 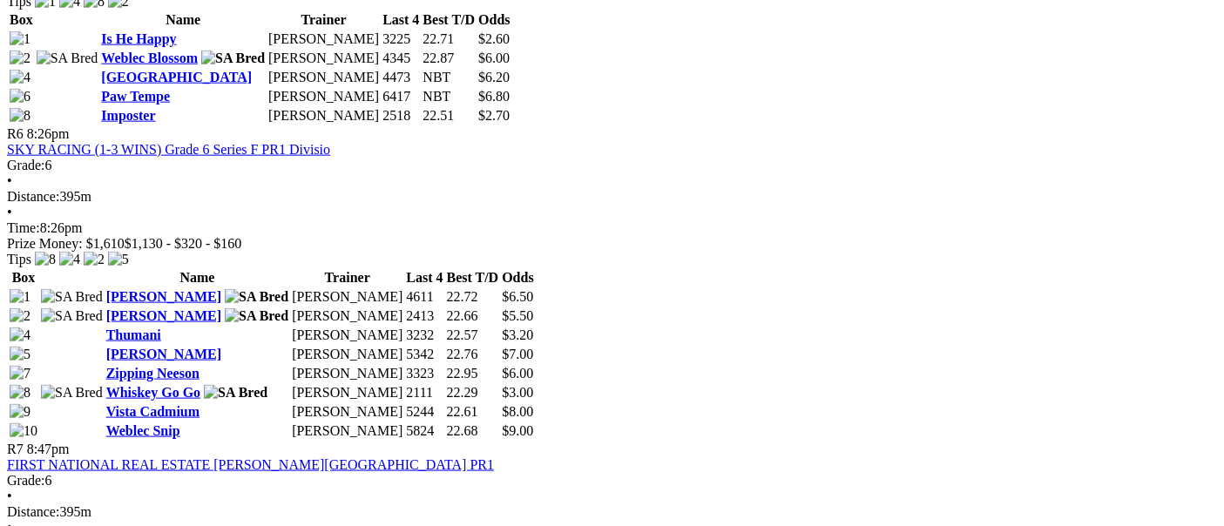 What do you see at coordinates (424, 431) in the screenshot?
I see `td: 5824` at bounding box center [424, 431].